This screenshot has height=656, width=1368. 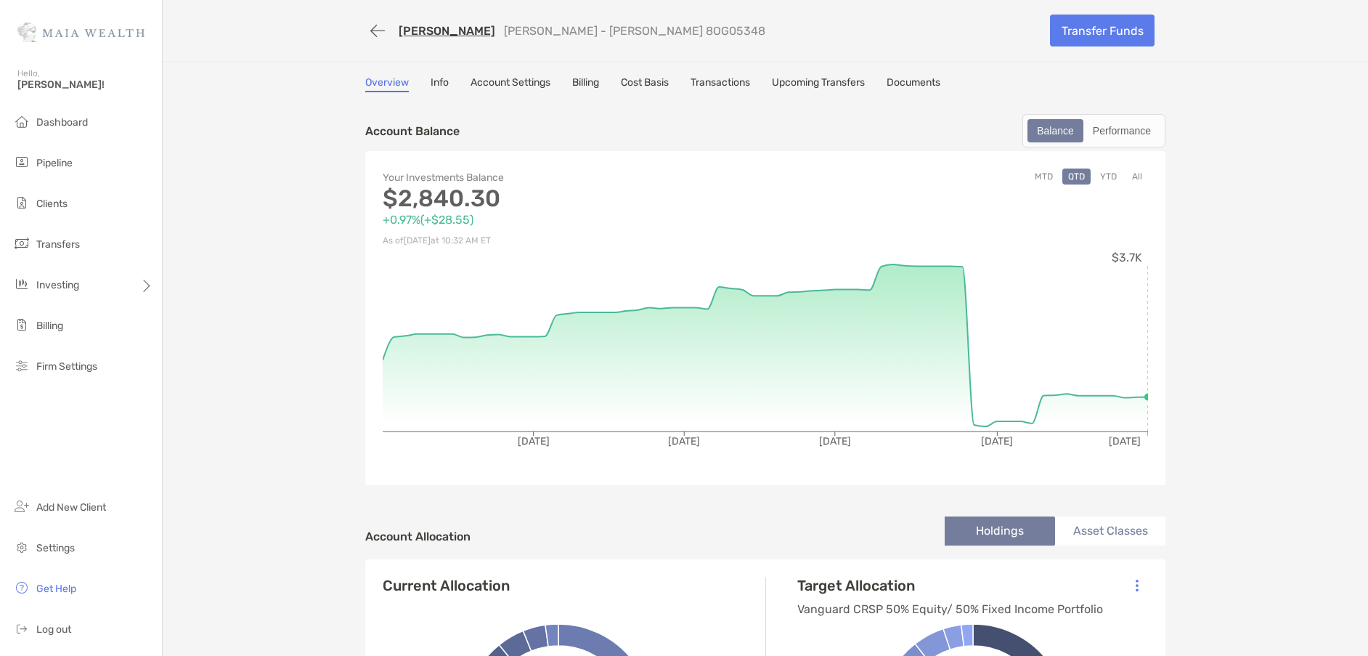 What do you see at coordinates (1110, 531) in the screenshot?
I see `li: Asset Classes` at bounding box center [1110, 531].